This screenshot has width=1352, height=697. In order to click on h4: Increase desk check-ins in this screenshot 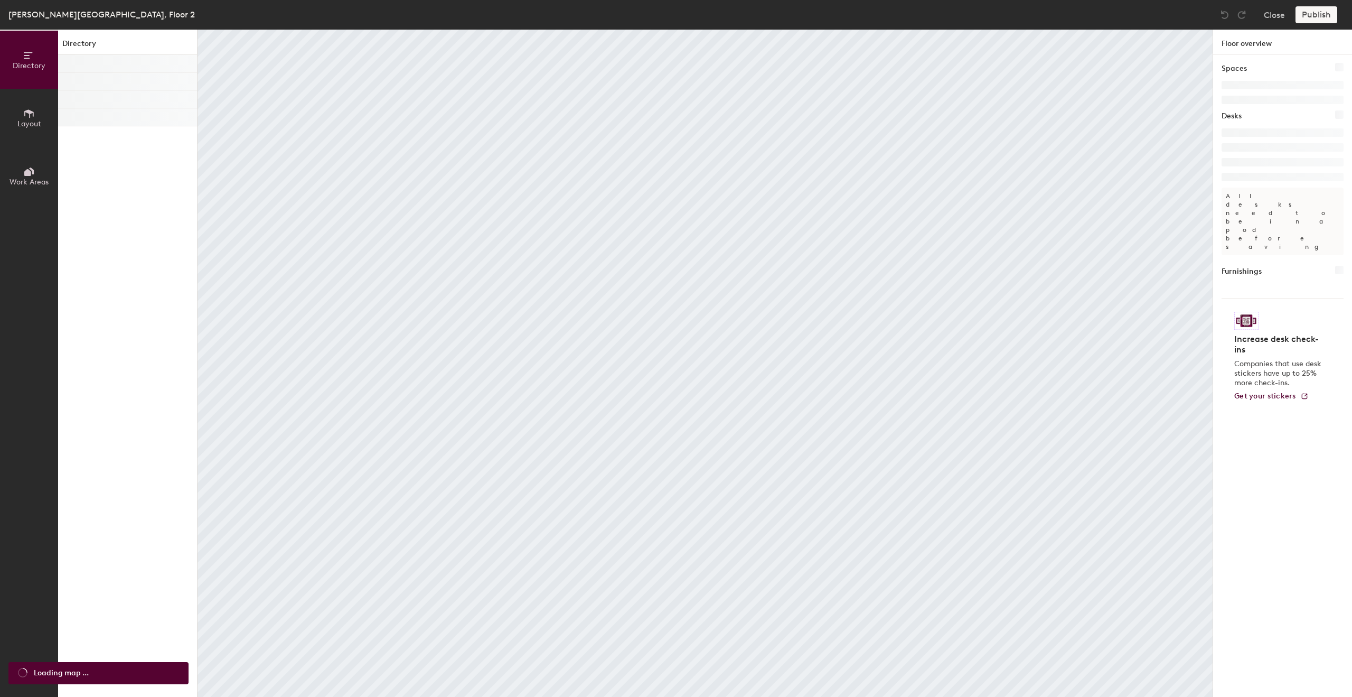, I will do `click(1279, 344)`.